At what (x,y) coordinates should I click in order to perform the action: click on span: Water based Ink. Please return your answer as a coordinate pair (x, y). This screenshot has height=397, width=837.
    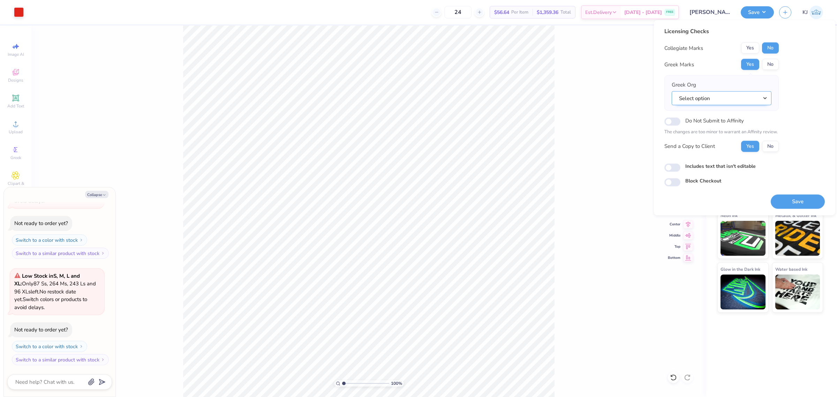
    Looking at the image, I should click on (792, 269).